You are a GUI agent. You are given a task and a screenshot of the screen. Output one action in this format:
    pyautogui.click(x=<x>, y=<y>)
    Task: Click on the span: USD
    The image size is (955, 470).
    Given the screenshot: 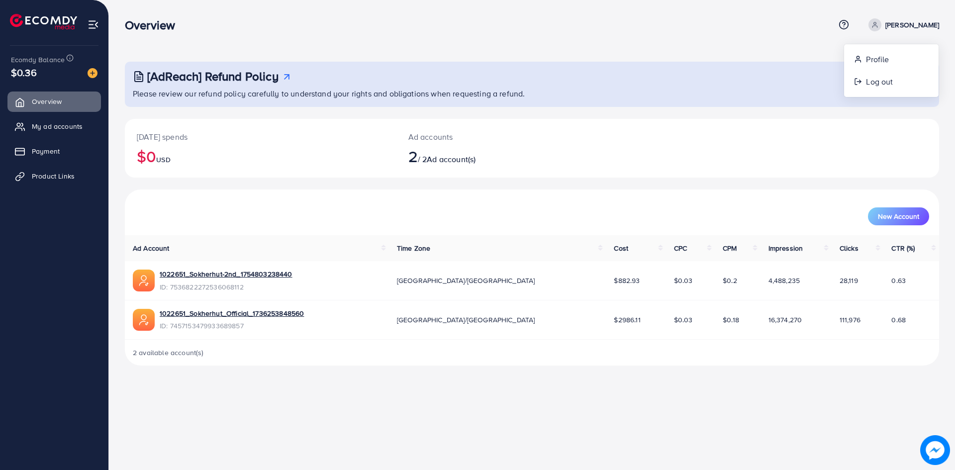 What is the action you would take?
    pyautogui.click(x=163, y=160)
    